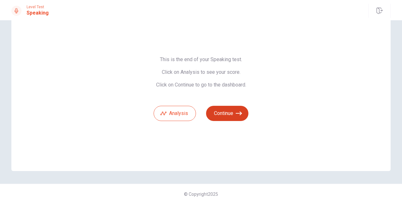  Describe the element at coordinates (201, 194) in the screenshot. I see `span: © Copyright 2025` at that location.